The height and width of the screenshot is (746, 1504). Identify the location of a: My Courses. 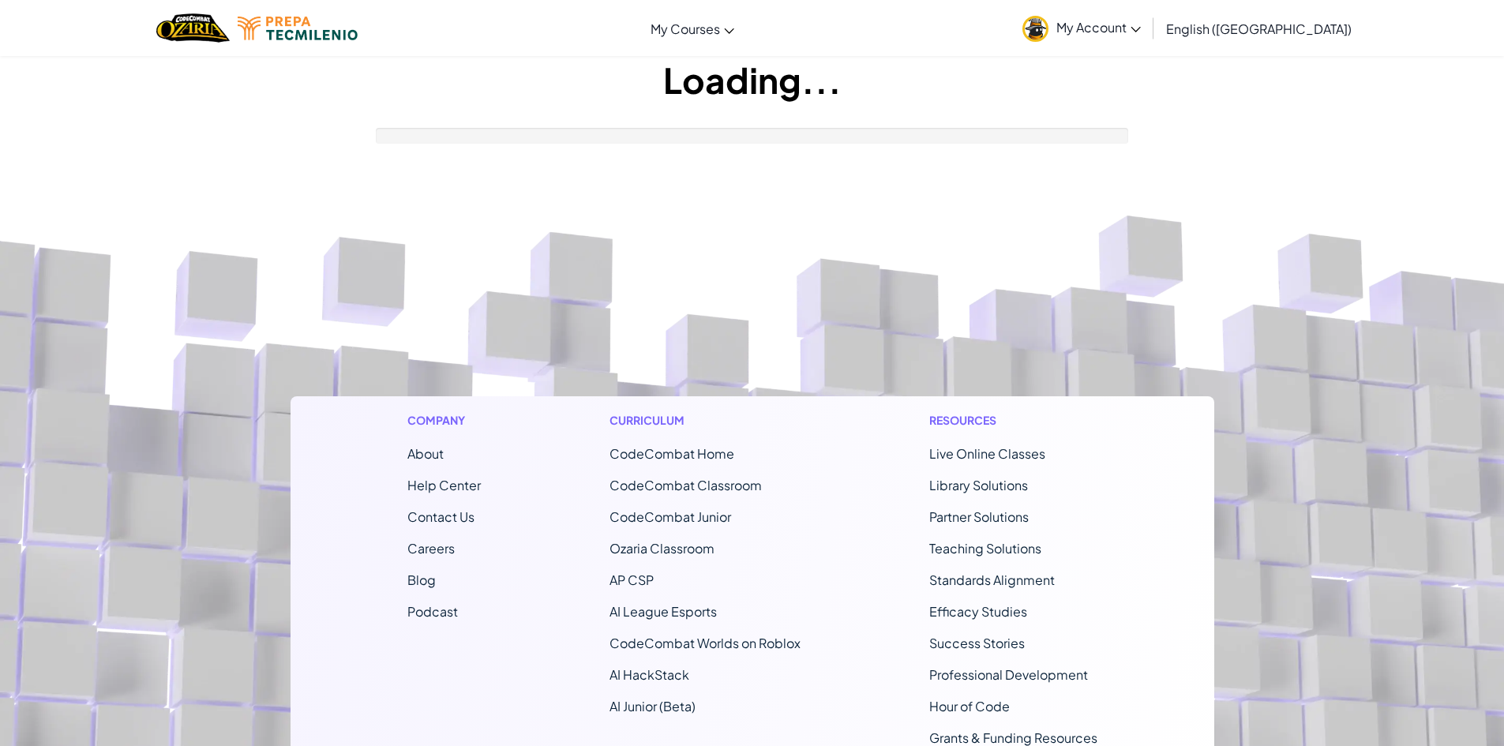
(692, 28).